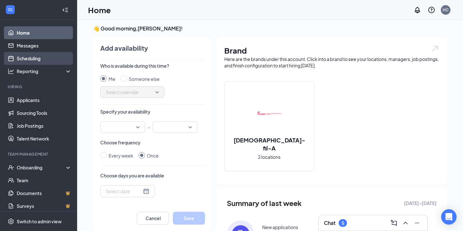 Image resolution: width=463 pixels, height=231 pixels. Describe the element at coordinates (44, 193) in the screenshot. I see `a: DocumentsCrown` at that location.